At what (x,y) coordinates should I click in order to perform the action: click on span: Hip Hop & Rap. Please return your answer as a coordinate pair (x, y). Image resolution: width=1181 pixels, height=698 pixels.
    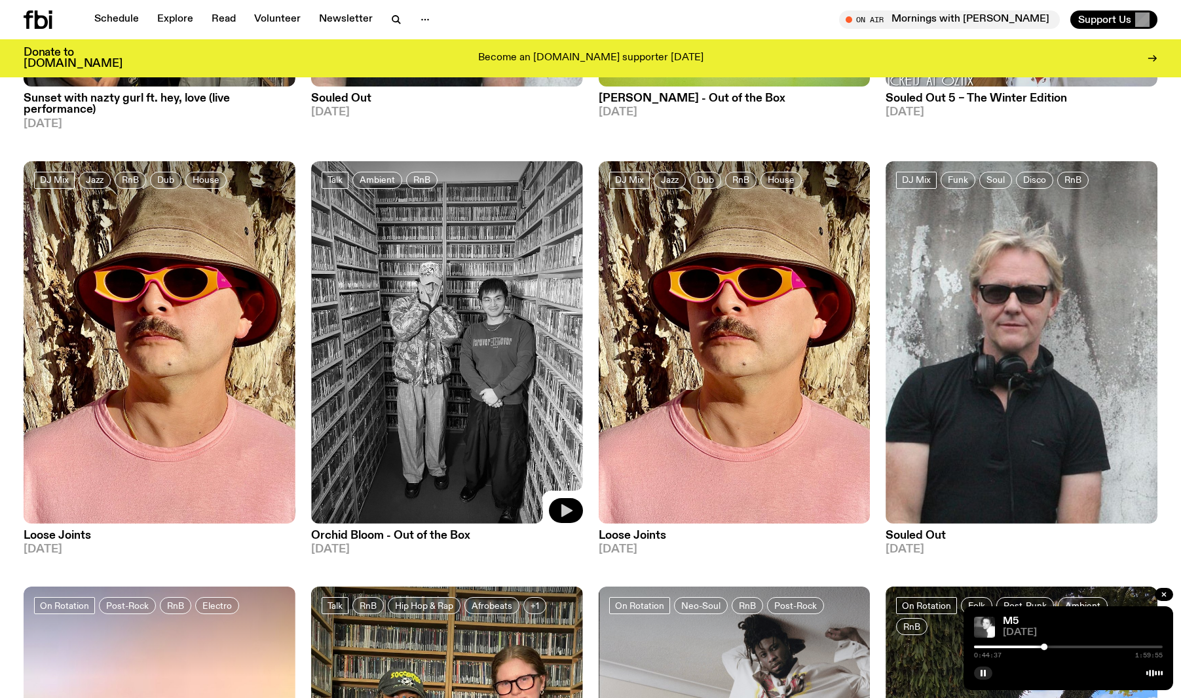
    Looking at the image, I should click on (424, 605).